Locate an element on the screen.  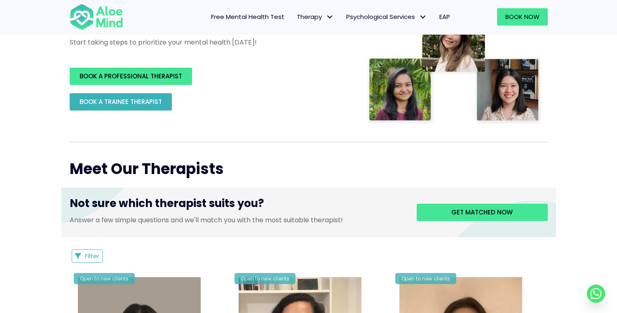
a: BOOK A TRAINEE THERAPIST is located at coordinates (121, 102).